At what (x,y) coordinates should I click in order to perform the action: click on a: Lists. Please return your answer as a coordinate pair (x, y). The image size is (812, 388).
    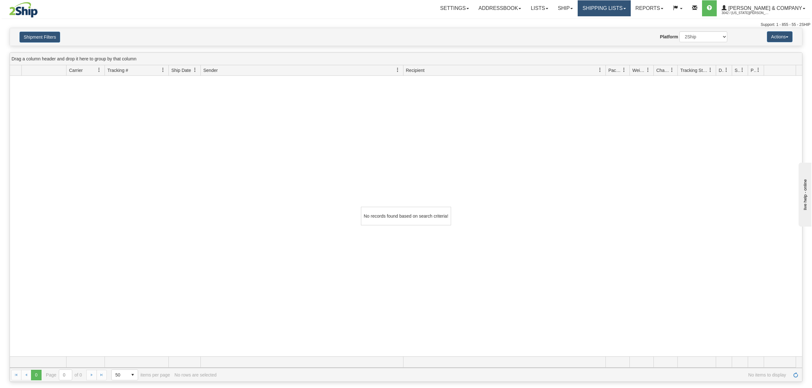
    Looking at the image, I should click on (539, 8).